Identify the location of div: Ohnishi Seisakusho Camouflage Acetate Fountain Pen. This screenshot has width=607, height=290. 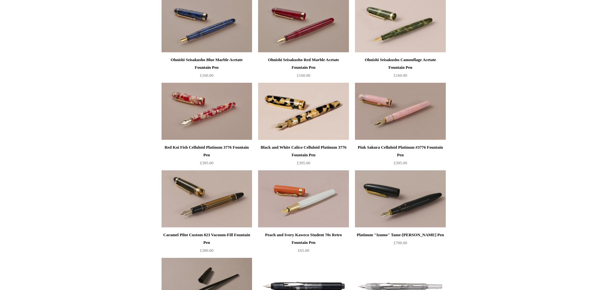
(400, 64).